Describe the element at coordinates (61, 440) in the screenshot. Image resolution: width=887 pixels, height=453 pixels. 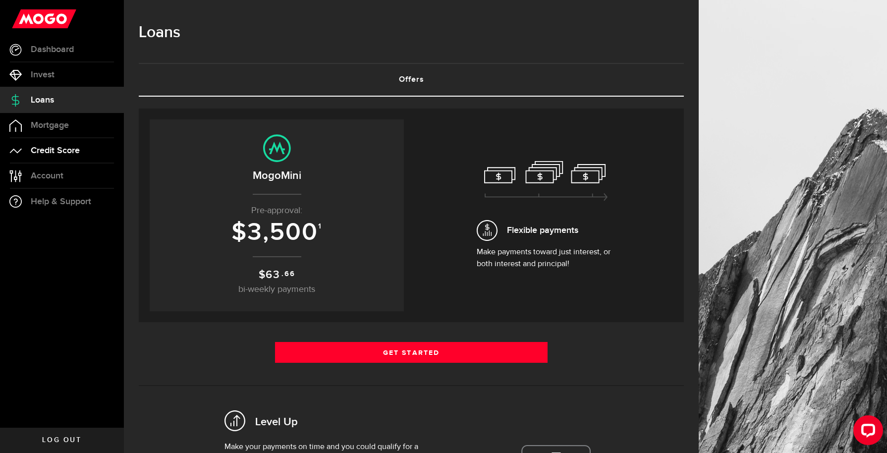
I see `span: Log out` at that location.